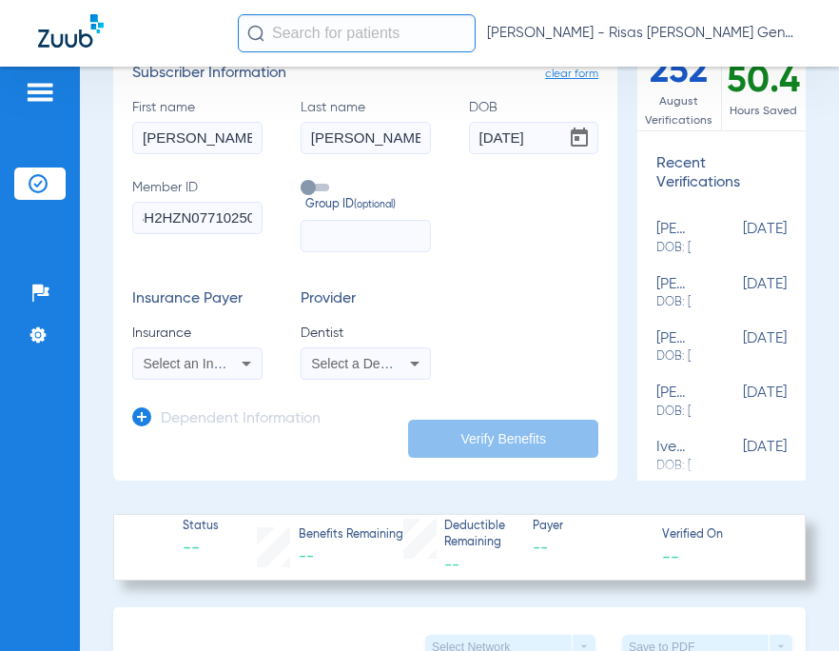 This screenshot has height=651, width=839. What do you see at coordinates (241, 420) in the screenshot?
I see `h3: Dependent Information` at bounding box center [241, 420].